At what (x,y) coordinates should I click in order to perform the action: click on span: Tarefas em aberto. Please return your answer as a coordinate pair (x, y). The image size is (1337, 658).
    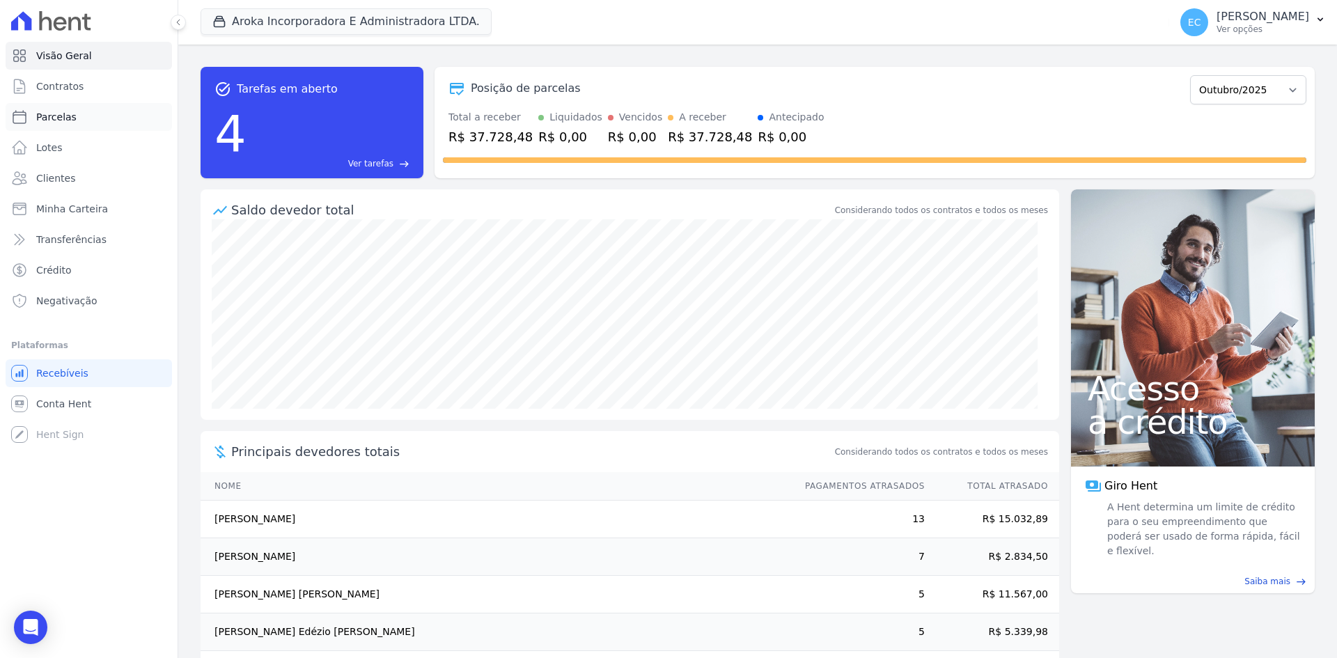
    Looking at the image, I should click on (287, 89).